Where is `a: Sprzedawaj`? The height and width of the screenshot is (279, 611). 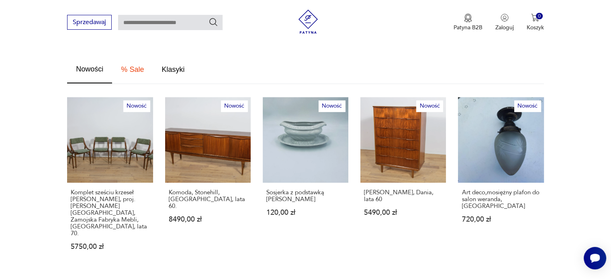 a: Sprzedawaj is located at coordinates (89, 23).